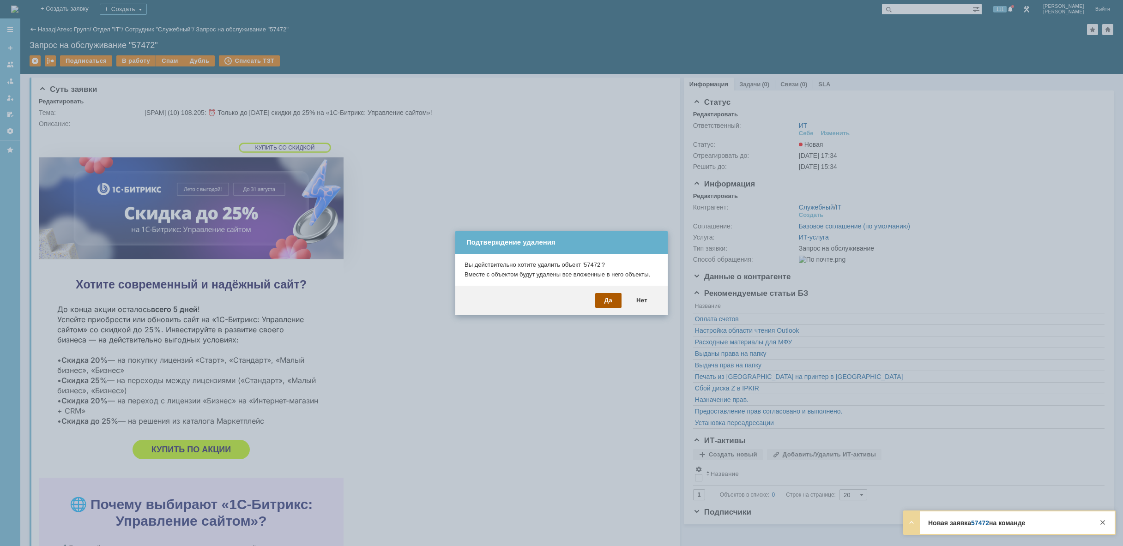 The image size is (1123, 546). Describe the element at coordinates (980, 523) in the screenshot. I see `a: 57472` at that location.